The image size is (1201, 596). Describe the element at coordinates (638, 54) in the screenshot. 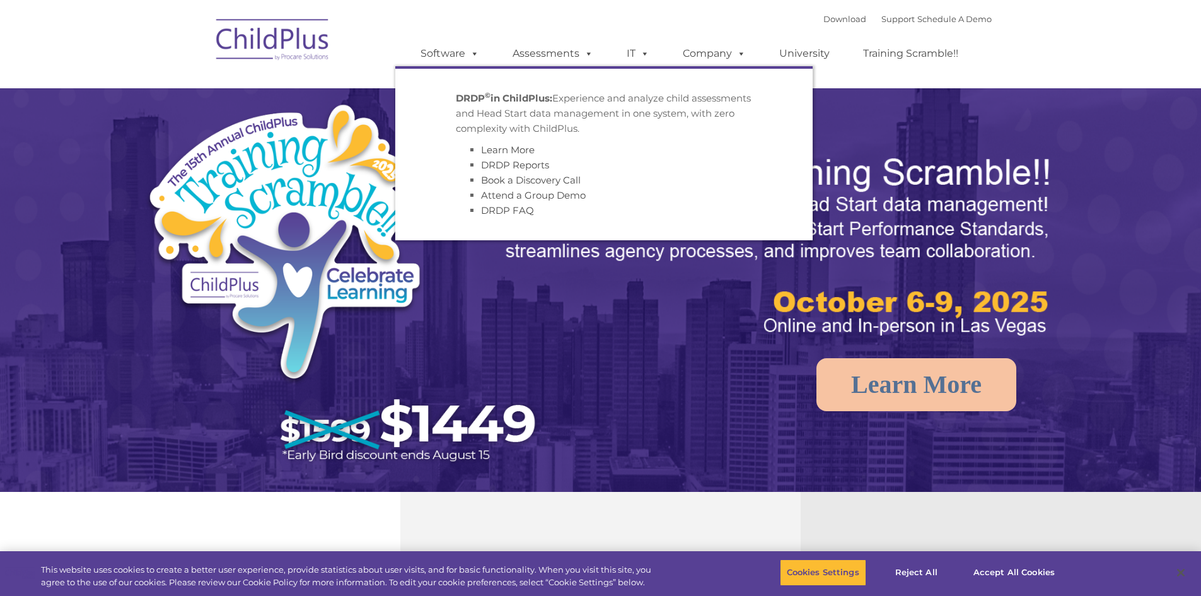

I see `a: IT` at that location.